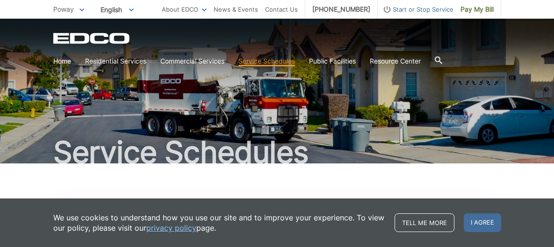 The image size is (554, 247). Describe the element at coordinates (171, 228) in the screenshot. I see `a: privacy policy` at that location.